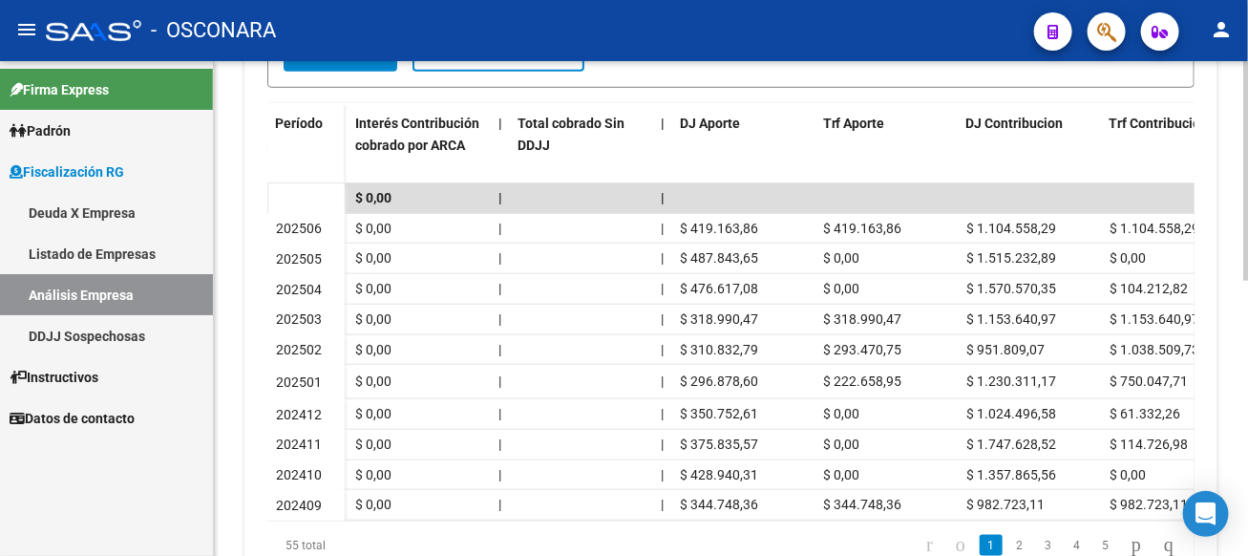  I want to click on span: Trf Contribucion, so click(1159, 123).